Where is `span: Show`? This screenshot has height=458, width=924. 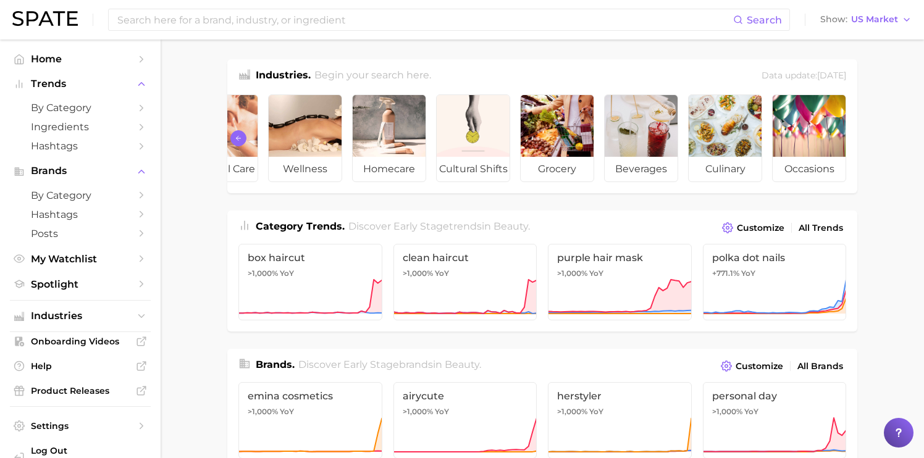
span: Show is located at coordinates (834, 19).